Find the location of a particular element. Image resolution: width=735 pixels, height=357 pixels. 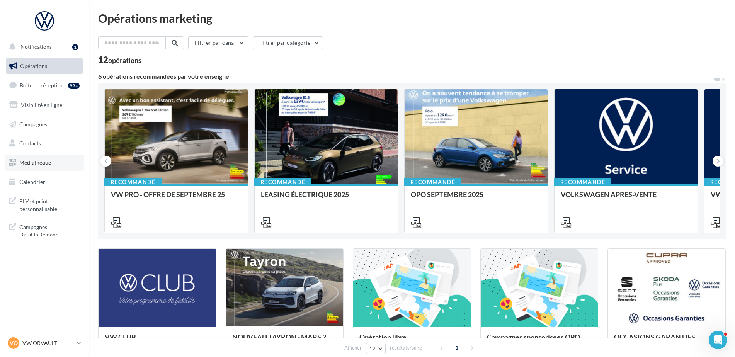

a: Campagnes DataOnDemand is located at coordinates (44, 230).